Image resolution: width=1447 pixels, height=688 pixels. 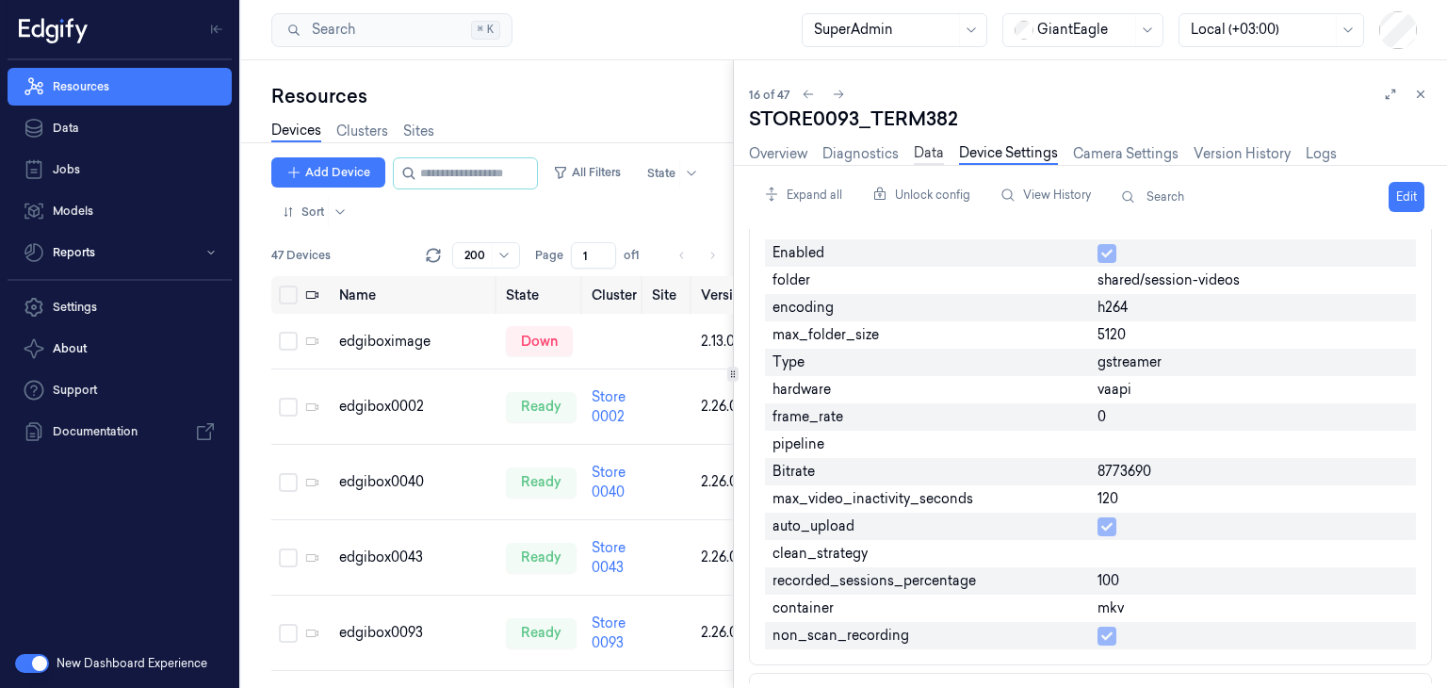 I want to click on span: shared/session-videos, so click(x=1168, y=280).